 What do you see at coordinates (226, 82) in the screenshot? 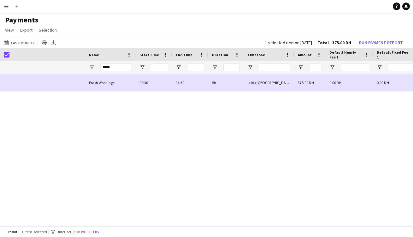
I see `div: 5h` at bounding box center [226, 82].